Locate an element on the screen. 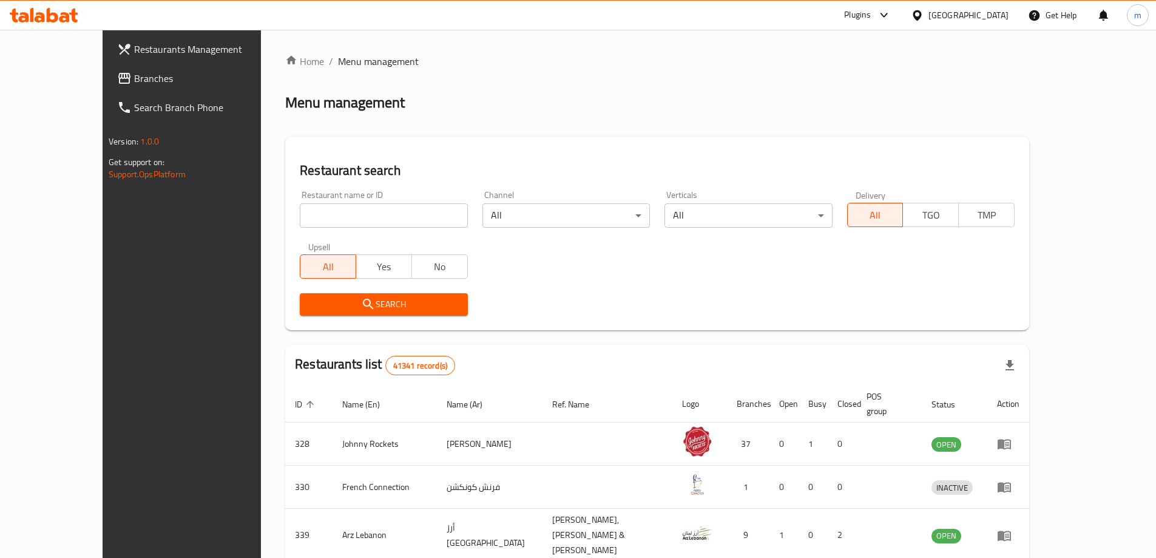  span: Branches is located at coordinates (210, 78).